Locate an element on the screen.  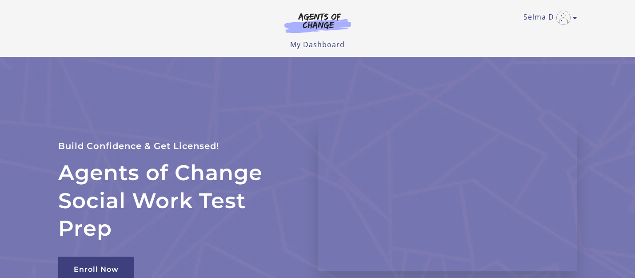
p: Build Confidence & Get Licensed! is located at coordinates (177, 146).